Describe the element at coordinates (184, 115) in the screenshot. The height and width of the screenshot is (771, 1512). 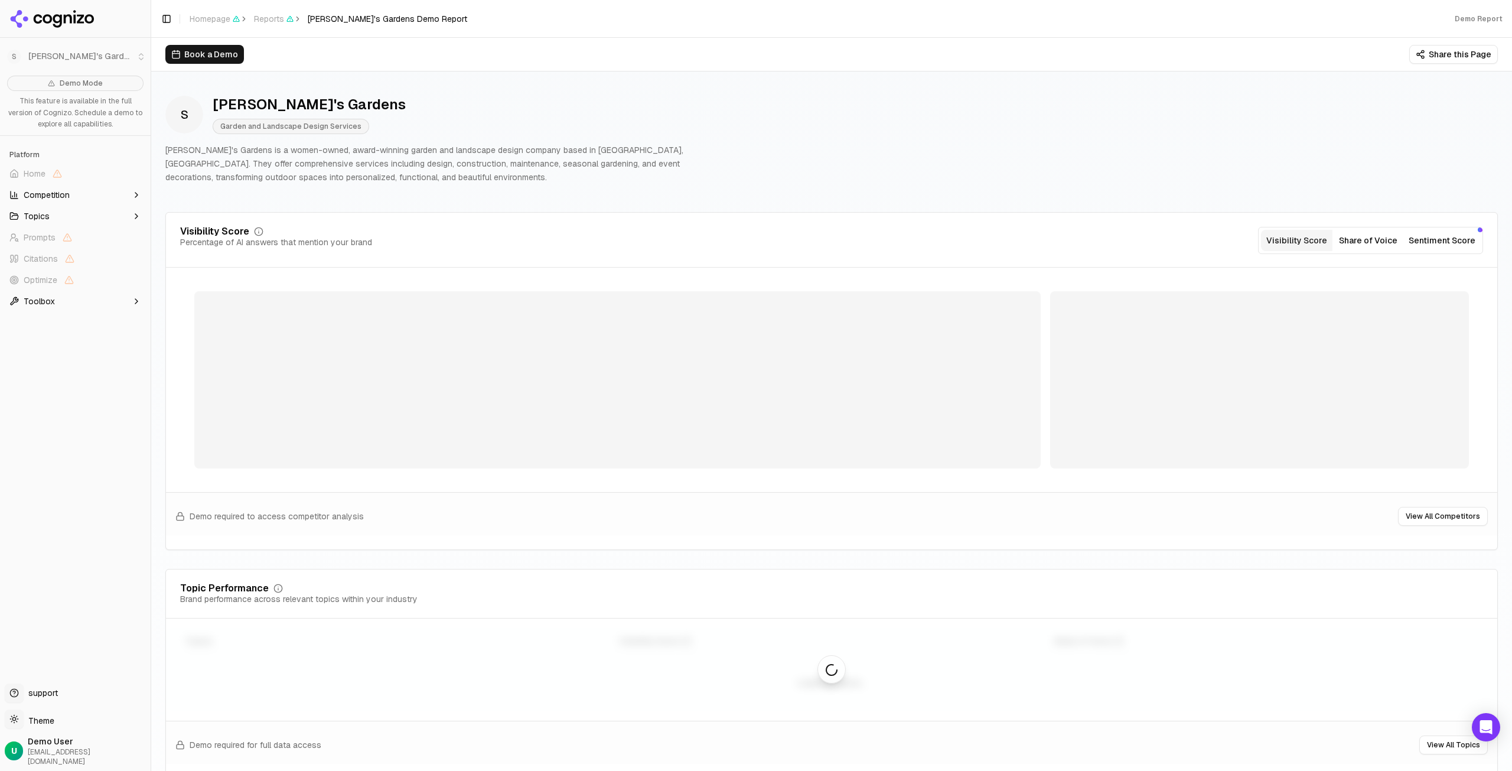
I see `span: S` at that location.